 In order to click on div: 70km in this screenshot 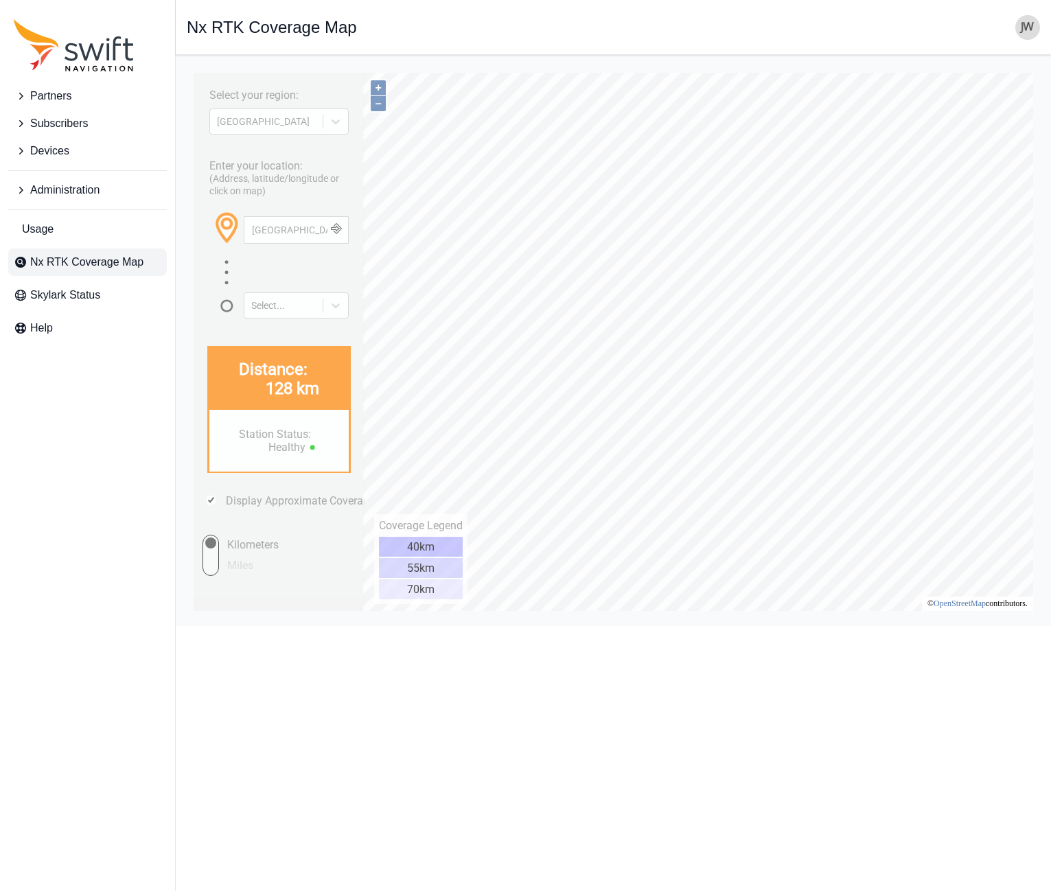, I will do `click(234, 523)`.